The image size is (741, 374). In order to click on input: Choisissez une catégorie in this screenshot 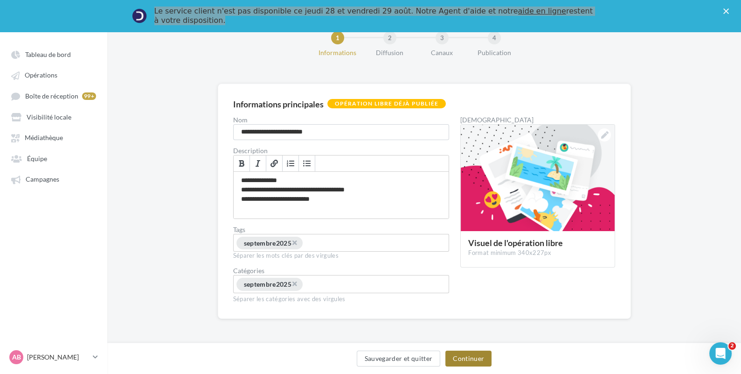, I will do `click(338, 285)`.